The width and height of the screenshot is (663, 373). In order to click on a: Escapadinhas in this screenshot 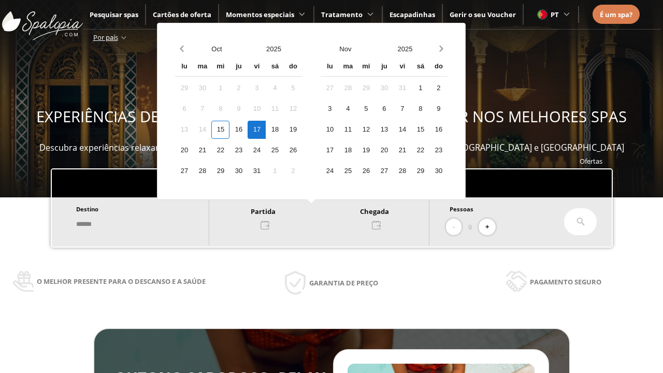, I will do `click(413, 15)`.